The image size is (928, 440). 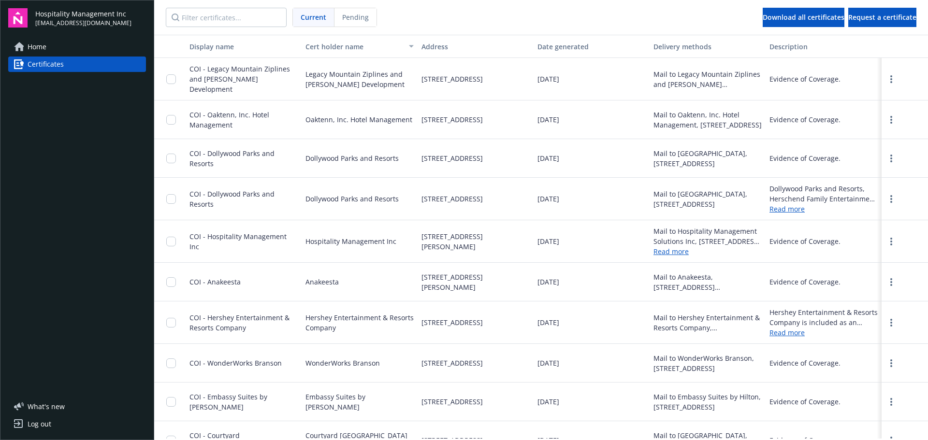 I want to click on span: COI - Oaktenn, Inc. Hotel Management, so click(x=229, y=120).